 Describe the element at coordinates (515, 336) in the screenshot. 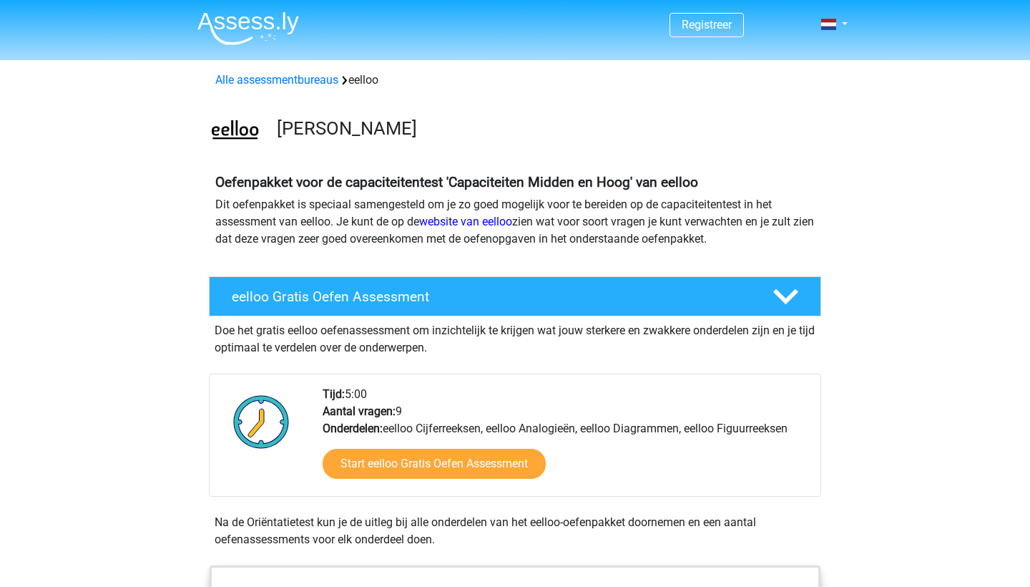

I see `div: Doe het gratis eelloo oefenassessment om inzichtelijk te krijgen wat jouw sterkere en zwakkere on...` at that location.